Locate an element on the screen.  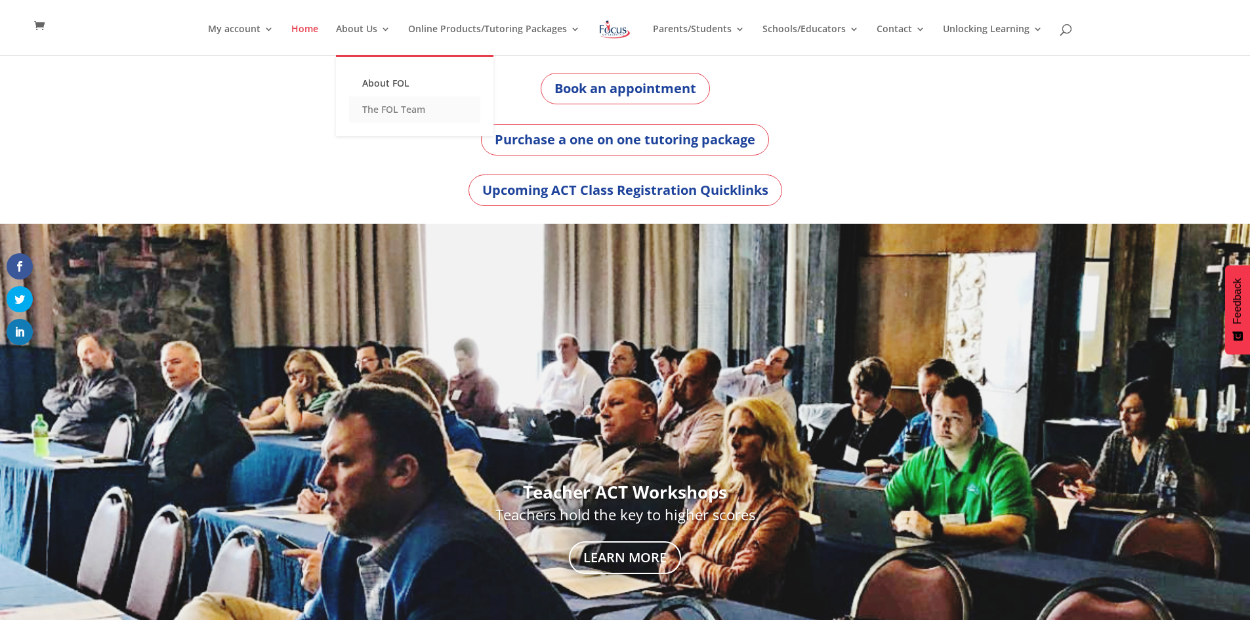
h3: Teachers hold the key to higher scores is located at coordinates (625, 518).